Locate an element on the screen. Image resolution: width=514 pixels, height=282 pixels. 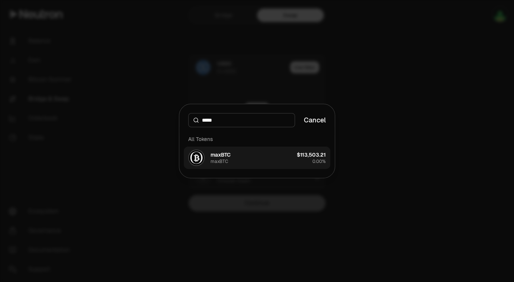
div: All Tokens is located at coordinates (257, 139).